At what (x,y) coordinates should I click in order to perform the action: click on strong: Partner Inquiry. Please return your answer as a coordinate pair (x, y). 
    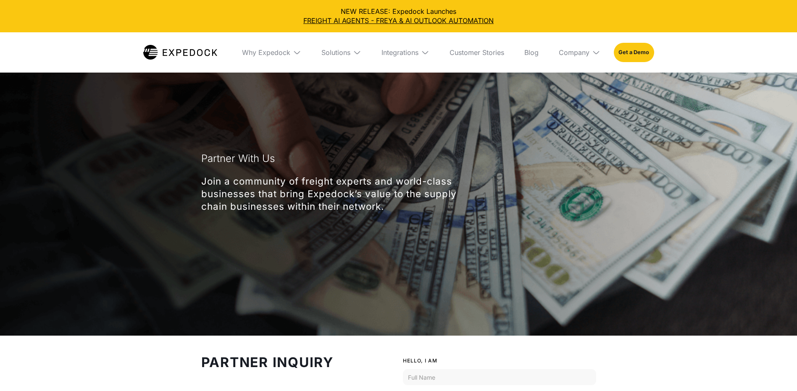
    Looking at the image, I should click on (267, 363).